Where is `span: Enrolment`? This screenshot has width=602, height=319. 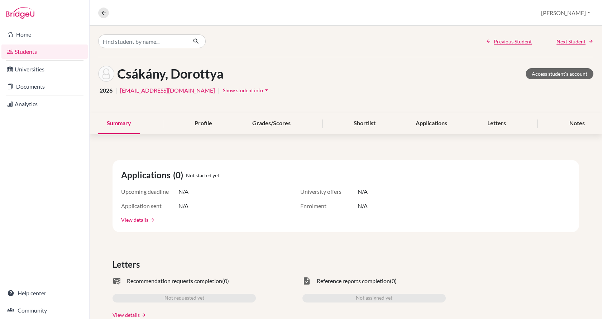
span: Enrolment is located at coordinates (329, 206).